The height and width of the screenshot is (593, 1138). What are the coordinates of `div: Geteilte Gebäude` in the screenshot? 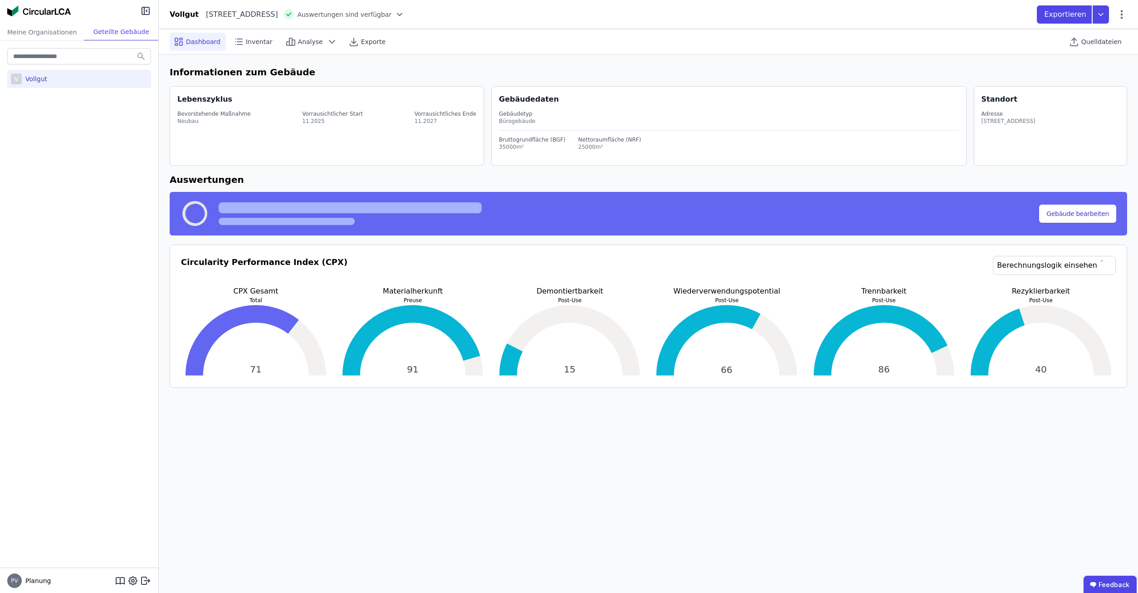 It's located at (121, 32).